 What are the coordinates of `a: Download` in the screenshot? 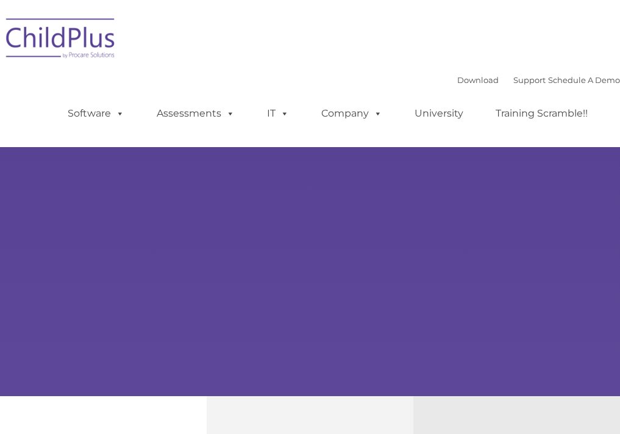 It's located at (478, 80).